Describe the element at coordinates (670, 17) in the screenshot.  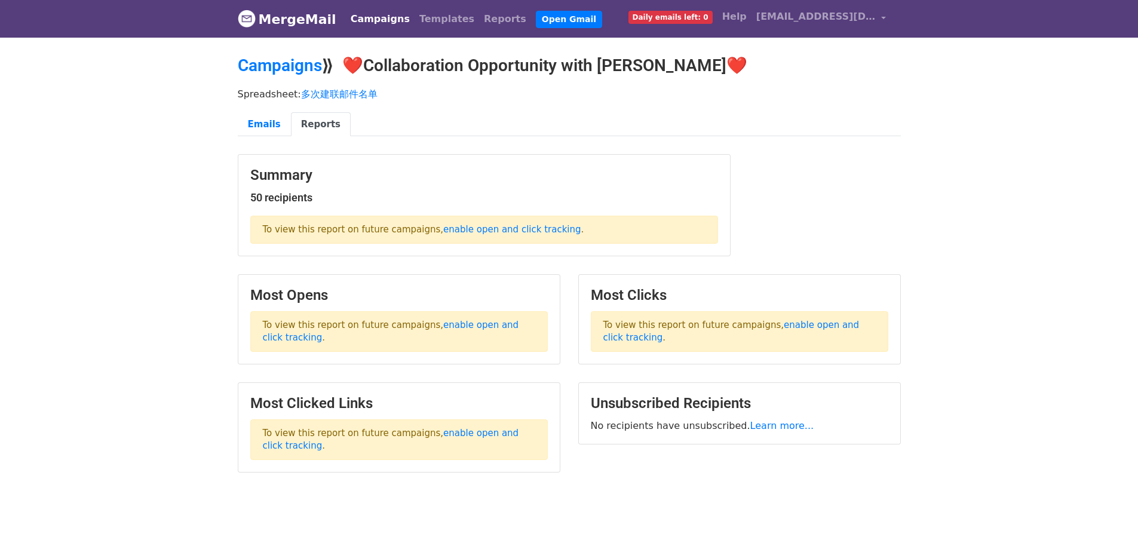
I see `span: Daily emails left: 0` at that location.